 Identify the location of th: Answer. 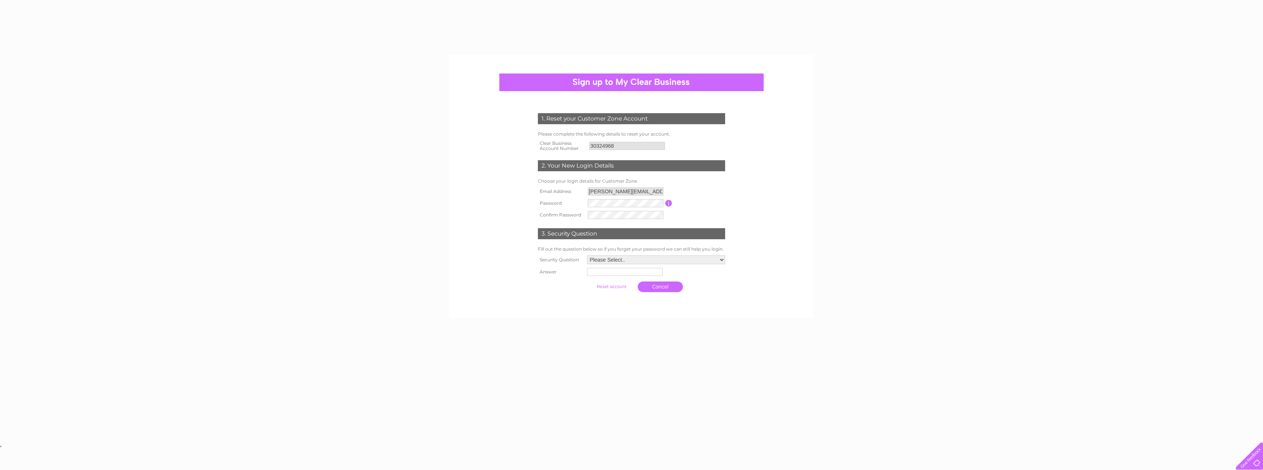
(561, 272).